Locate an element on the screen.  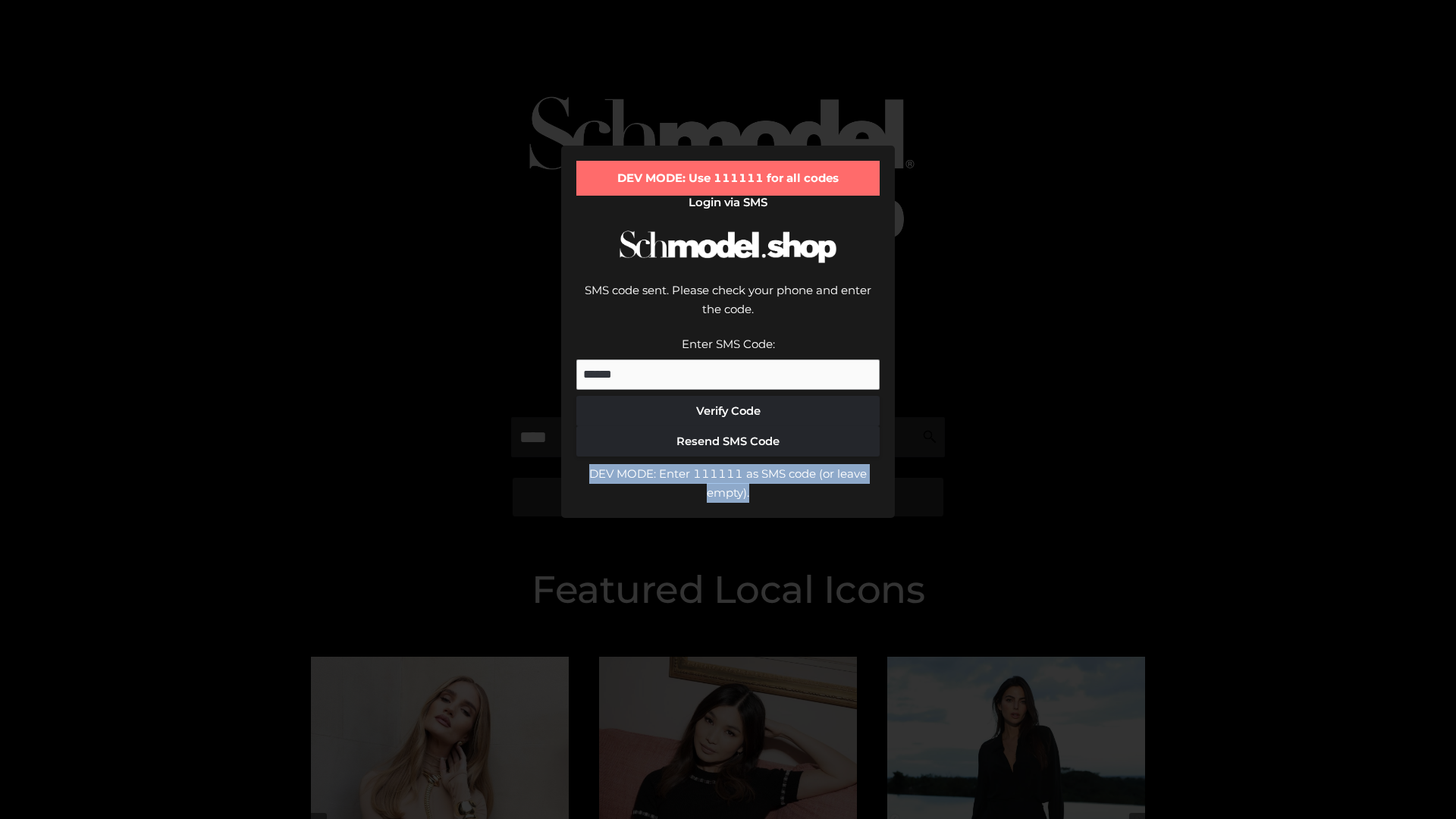
button: Verify Code is located at coordinates (728, 411).